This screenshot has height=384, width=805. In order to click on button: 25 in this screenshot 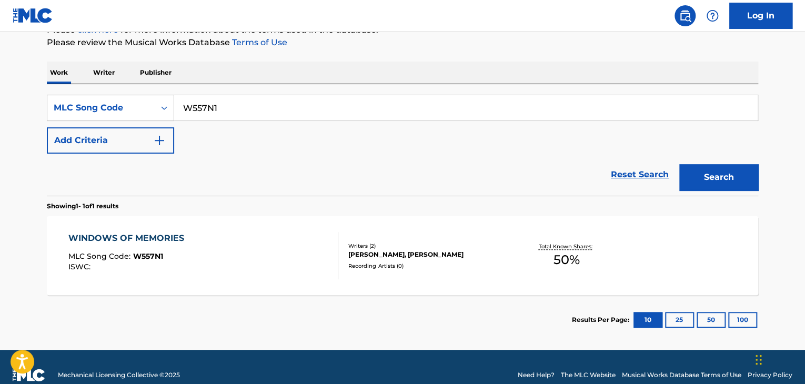, I will do `click(679, 320)`.